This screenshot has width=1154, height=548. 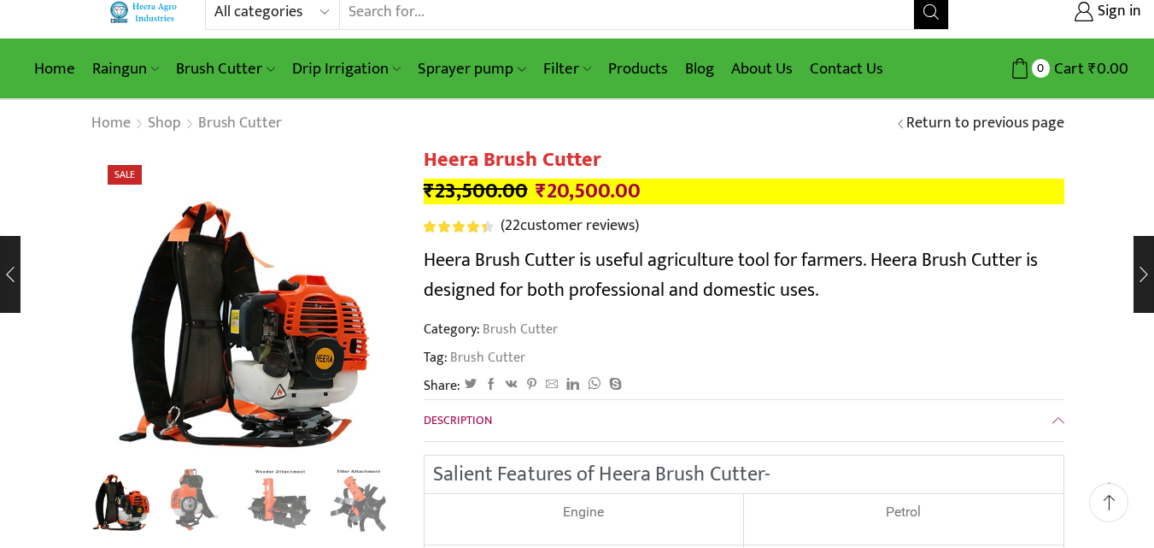 I want to click on span: Category:, so click(x=490, y=329).